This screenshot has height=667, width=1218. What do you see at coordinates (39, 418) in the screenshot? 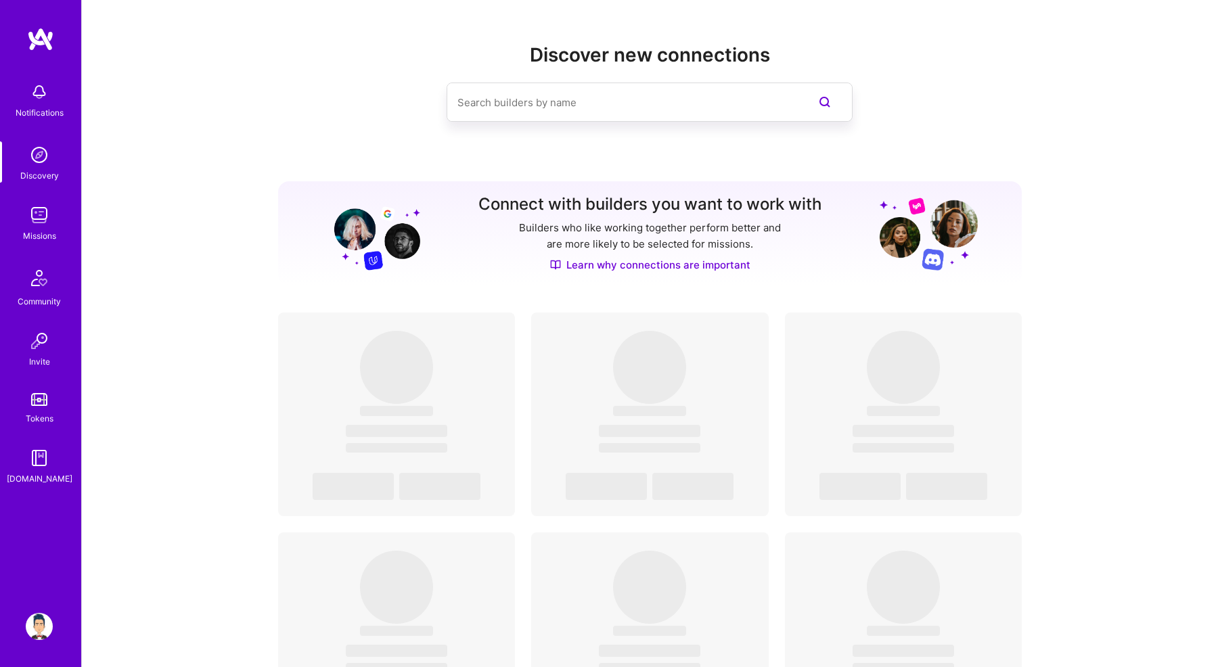
I see `div: Tokens` at bounding box center [39, 418].